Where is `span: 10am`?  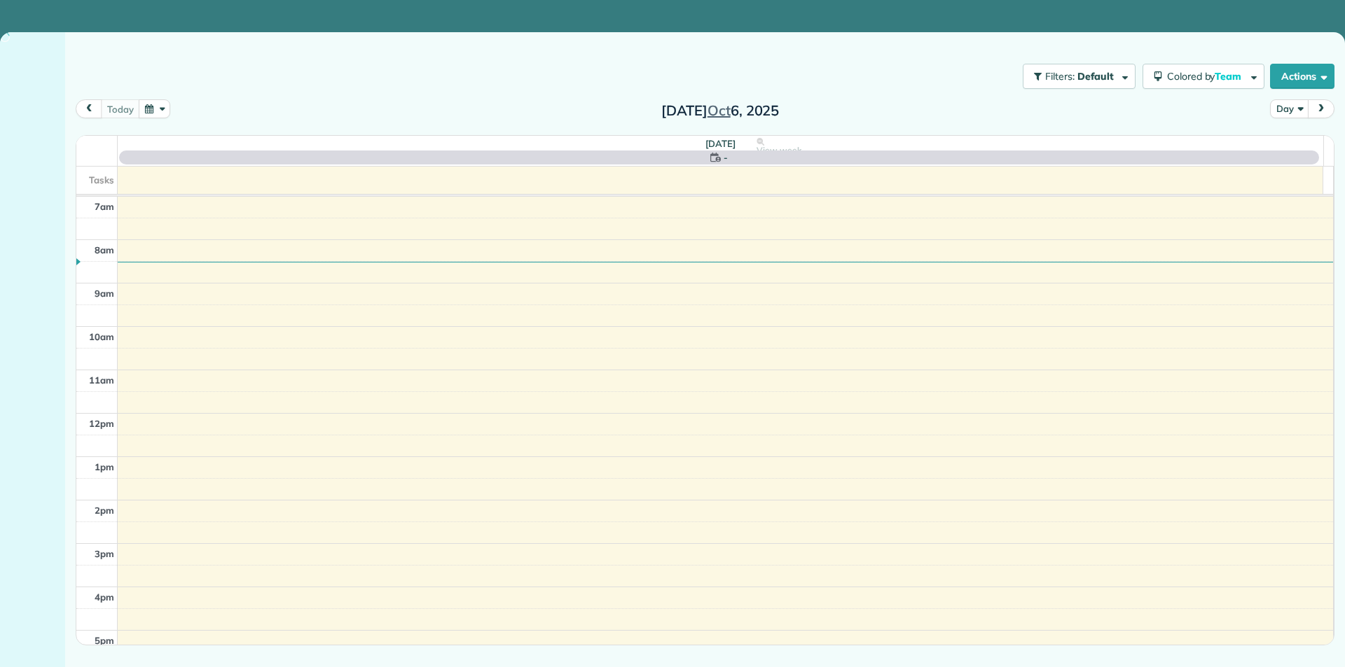 span: 10am is located at coordinates (102, 337).